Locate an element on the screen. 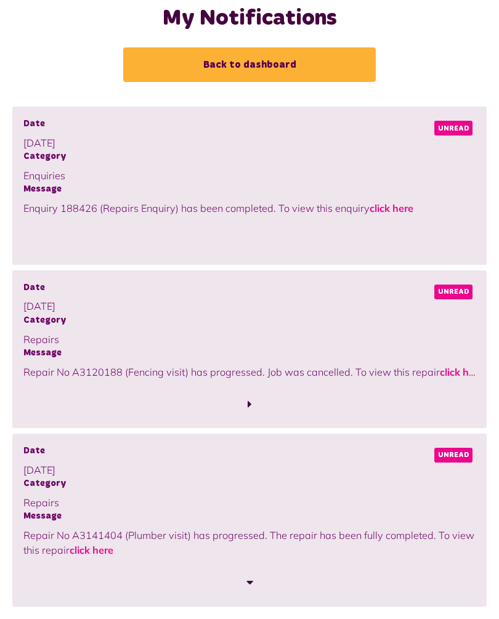 This screenshot has width=499, height=619. p: Repair No A3141404 (Plumber visit) has progressed. The repair has been fully completed. To view t... is located at coordinates (250, 543).